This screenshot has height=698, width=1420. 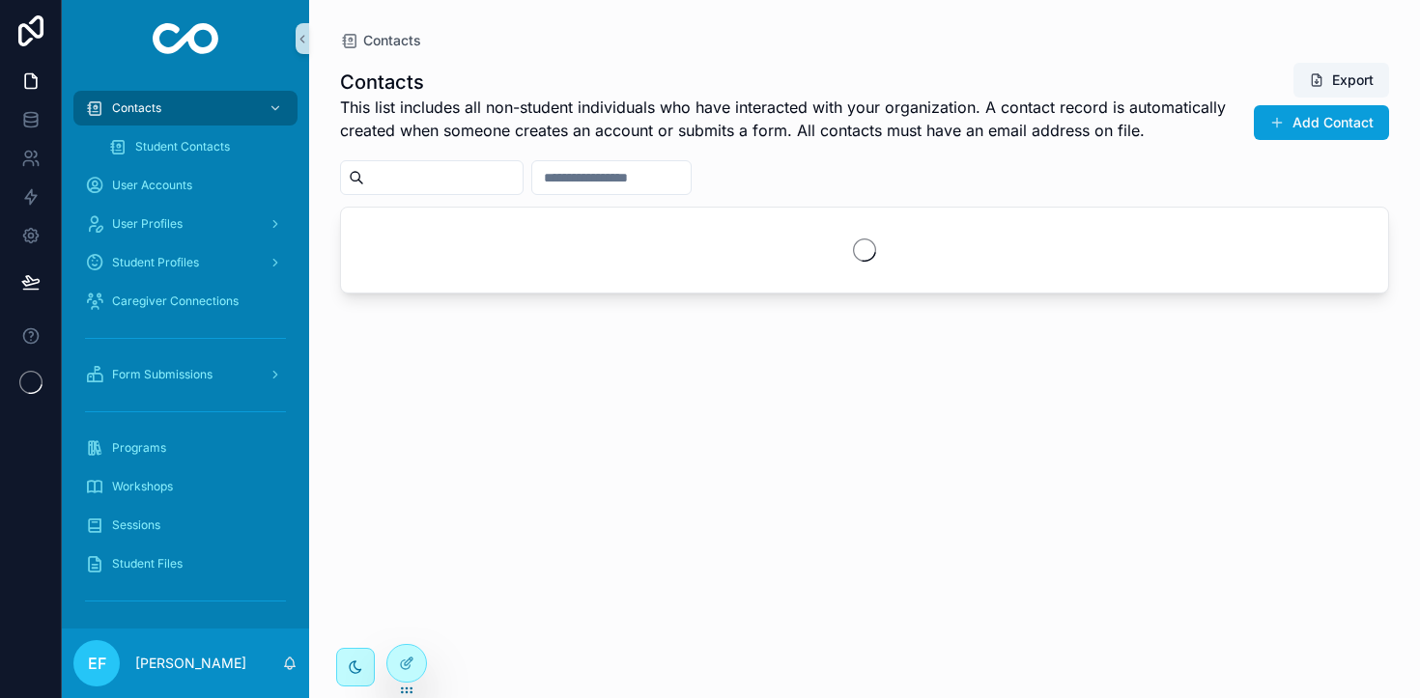 I want to click on a: Sessions, so click(x=185, y=526).